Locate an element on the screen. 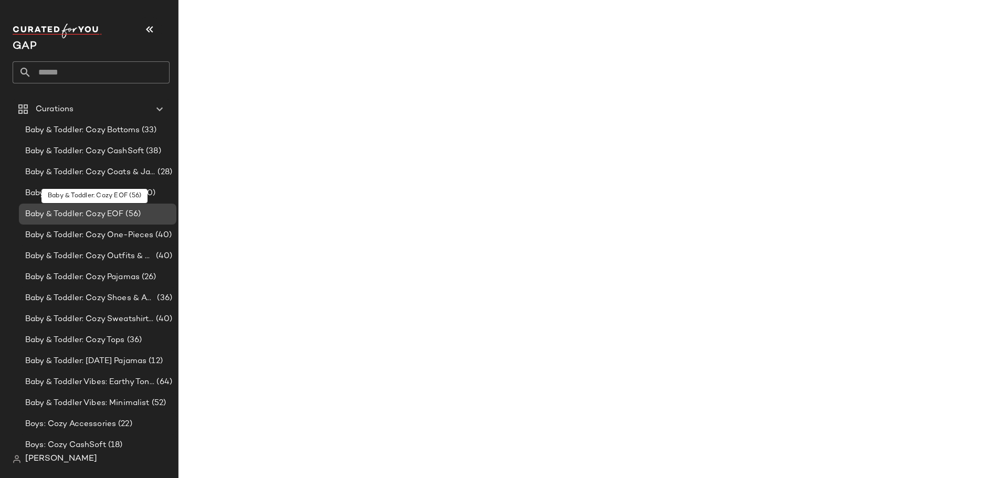  span: (22) is located at coordinates (124, 424).